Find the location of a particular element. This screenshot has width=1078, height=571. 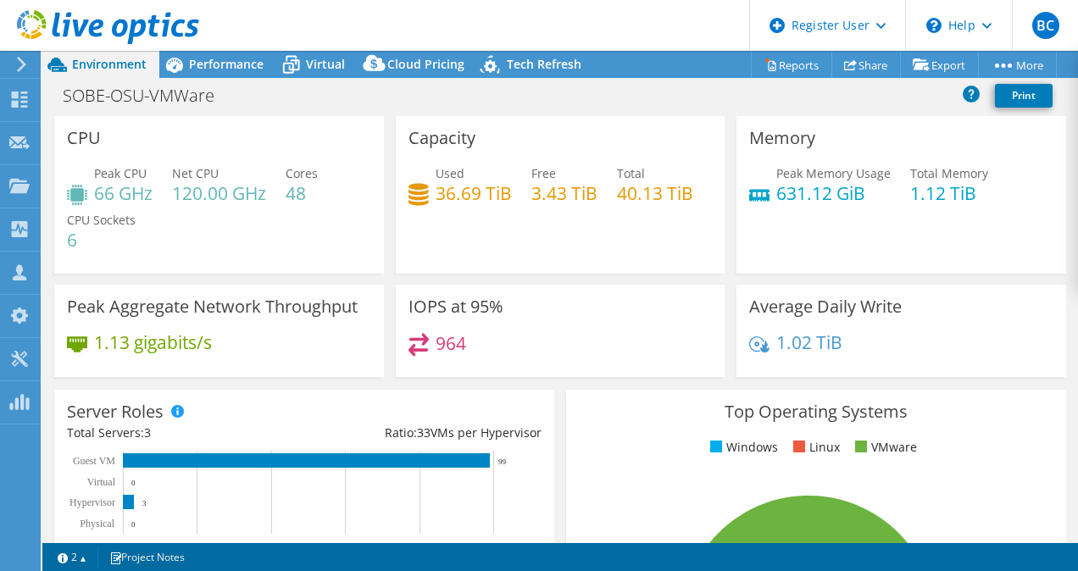

span: Tech Refresh is located at coordinates (544, 64).